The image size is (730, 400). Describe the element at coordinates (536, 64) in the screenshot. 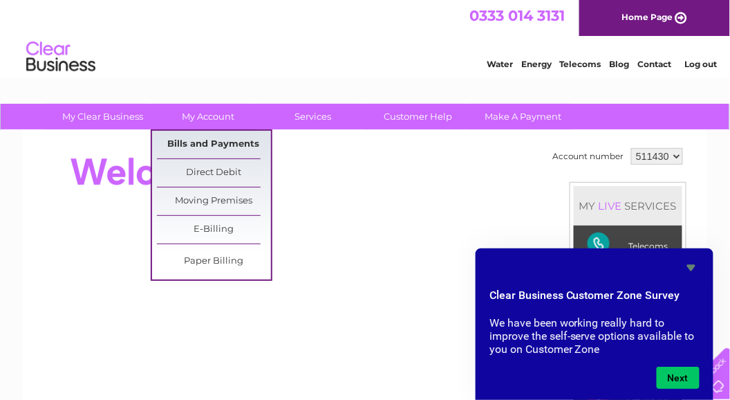

I see `a: Energy` at that location.